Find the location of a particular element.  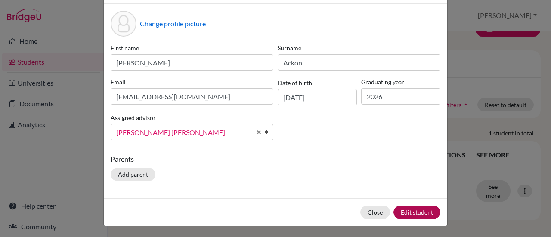

label: Date of birth is located at coordinates (295, 83).